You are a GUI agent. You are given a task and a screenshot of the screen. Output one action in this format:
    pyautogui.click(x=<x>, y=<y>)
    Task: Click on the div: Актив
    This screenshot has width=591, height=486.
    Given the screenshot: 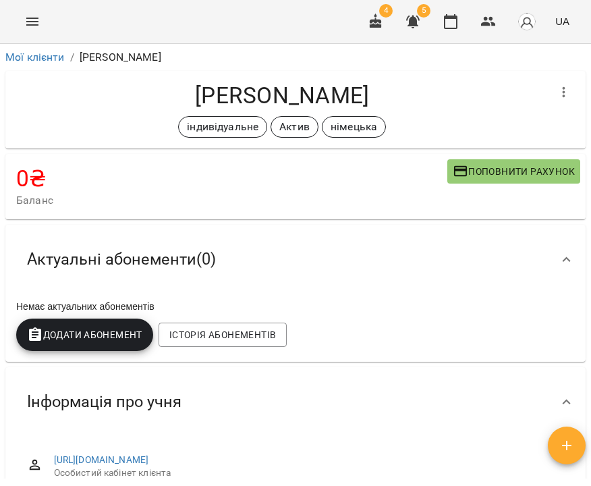 What is the action you would take?
    pyautogui.click(x=294, y=127)
    